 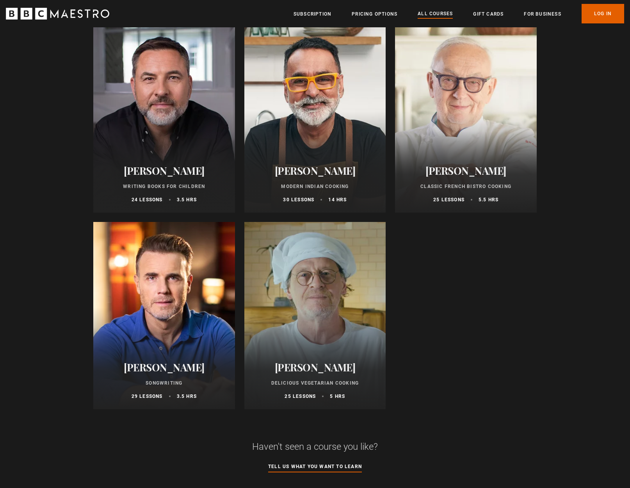 What do you see at coordinates (488, 200) in the screenshot?
I see `p: 5.5 hrs` at bounding box center [488, 200].